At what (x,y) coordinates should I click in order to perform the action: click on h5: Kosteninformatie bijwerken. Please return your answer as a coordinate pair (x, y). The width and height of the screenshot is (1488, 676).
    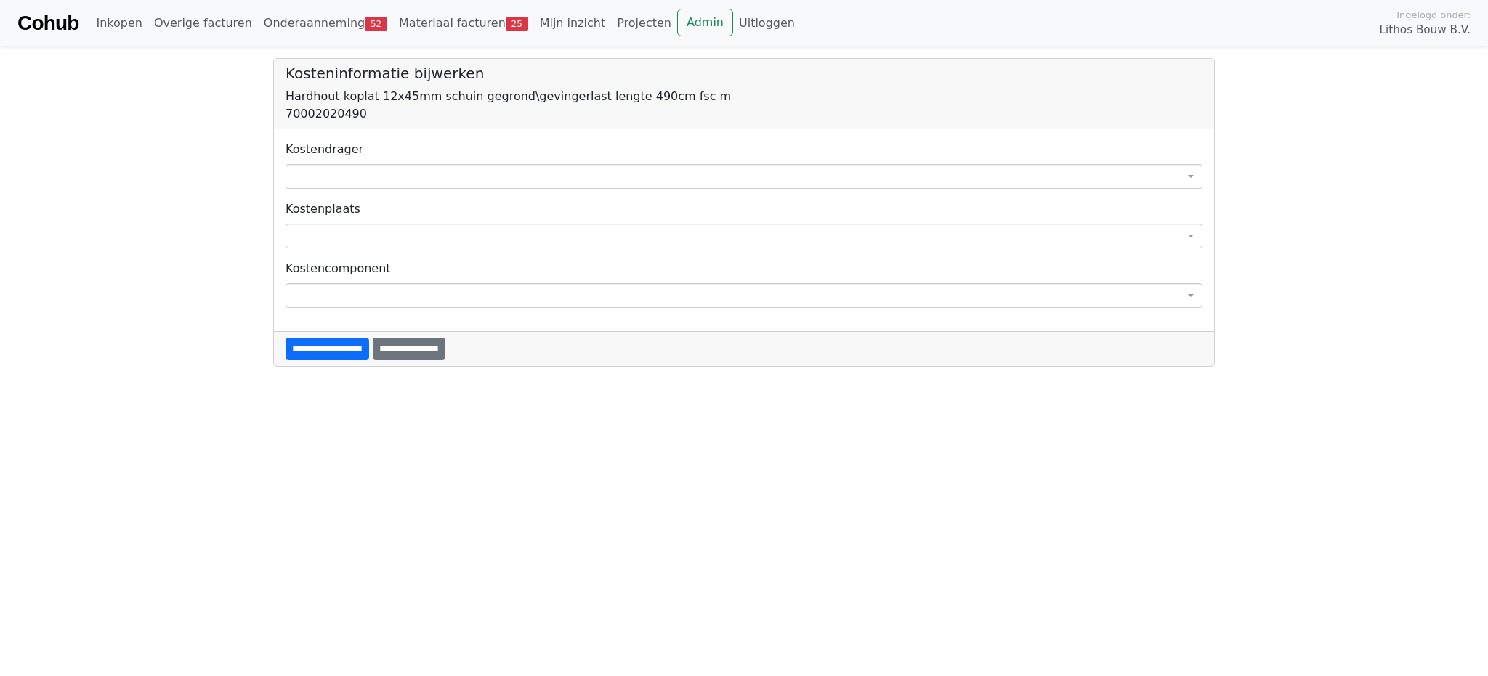
    Looking at the image, I should click on (744, 73).